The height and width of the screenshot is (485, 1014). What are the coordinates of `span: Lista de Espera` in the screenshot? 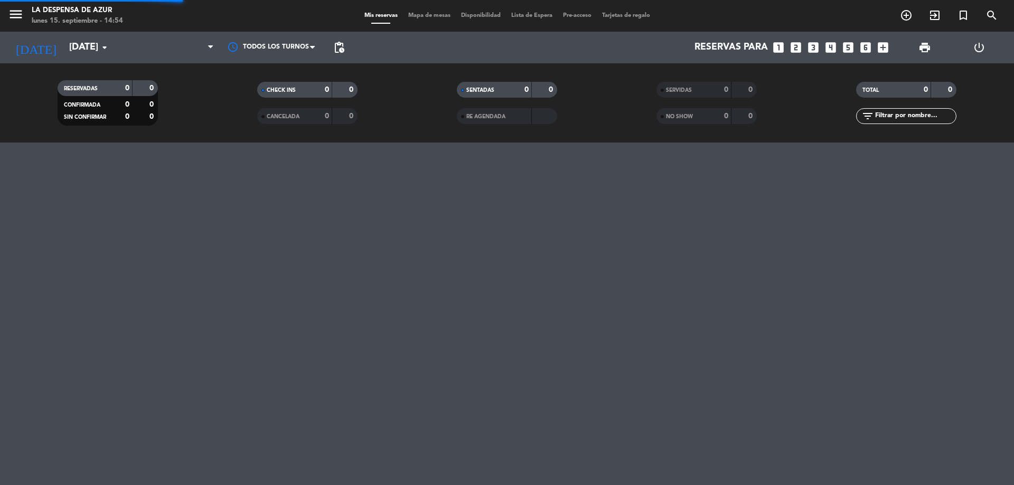 It's located at (532, 15).